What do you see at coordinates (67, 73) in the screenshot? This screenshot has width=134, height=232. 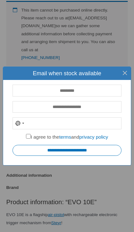 I see `h4: Email when stock available` at bounding box center [67, 73].